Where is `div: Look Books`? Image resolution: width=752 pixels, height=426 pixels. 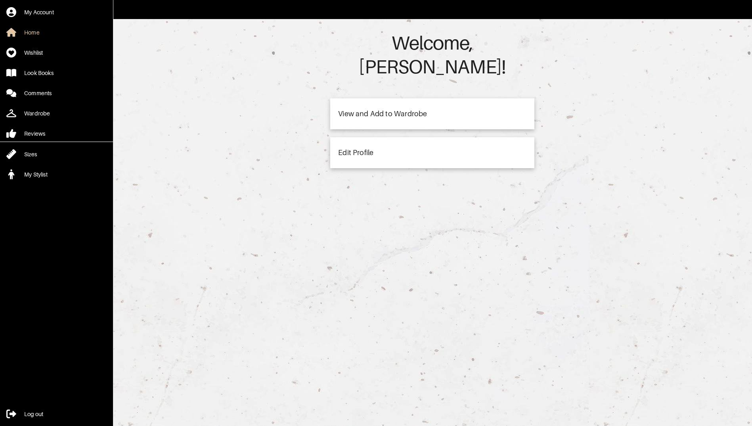
div: Look Books is located at coordinates (39, 73).